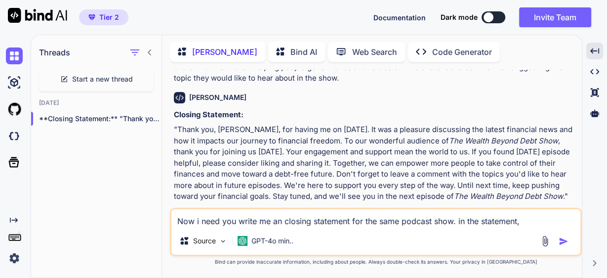 The image size is (607, 278). What do you see at coordinates (374, 52) in the screenshot?
I see `p: Web Search` at bounding box center [374, 52].